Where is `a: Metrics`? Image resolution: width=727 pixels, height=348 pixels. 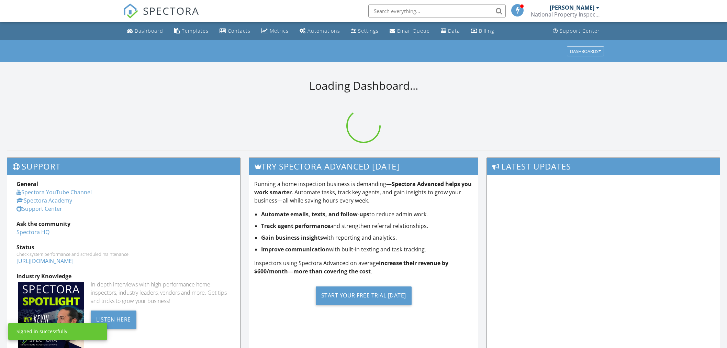 a: Metrics is located at coordinates (275, 31).